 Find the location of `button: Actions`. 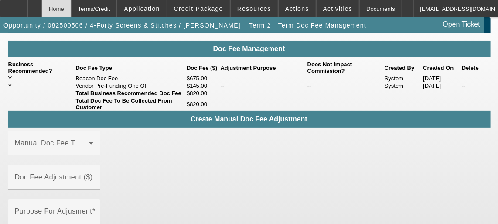

button: Actions is located at coordinates (297, 9).